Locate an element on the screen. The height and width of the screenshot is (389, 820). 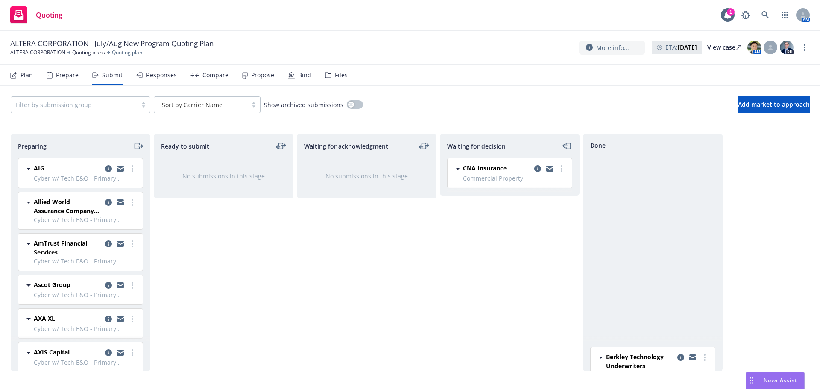
a: Switch app is located at coordinates (785, 15).